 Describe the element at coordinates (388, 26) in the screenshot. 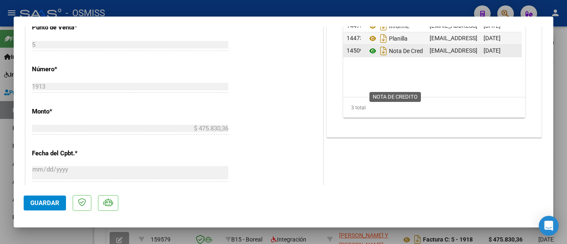

I see `span: Informe` at that location.